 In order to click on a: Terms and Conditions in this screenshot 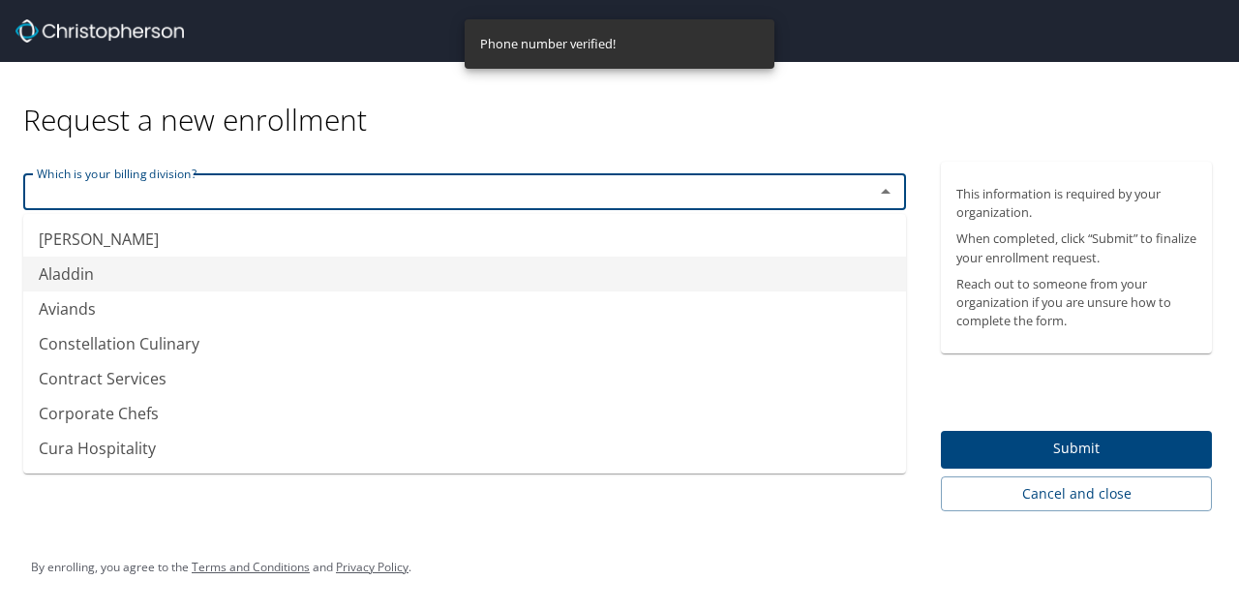, I will do `click(251, 566)`.